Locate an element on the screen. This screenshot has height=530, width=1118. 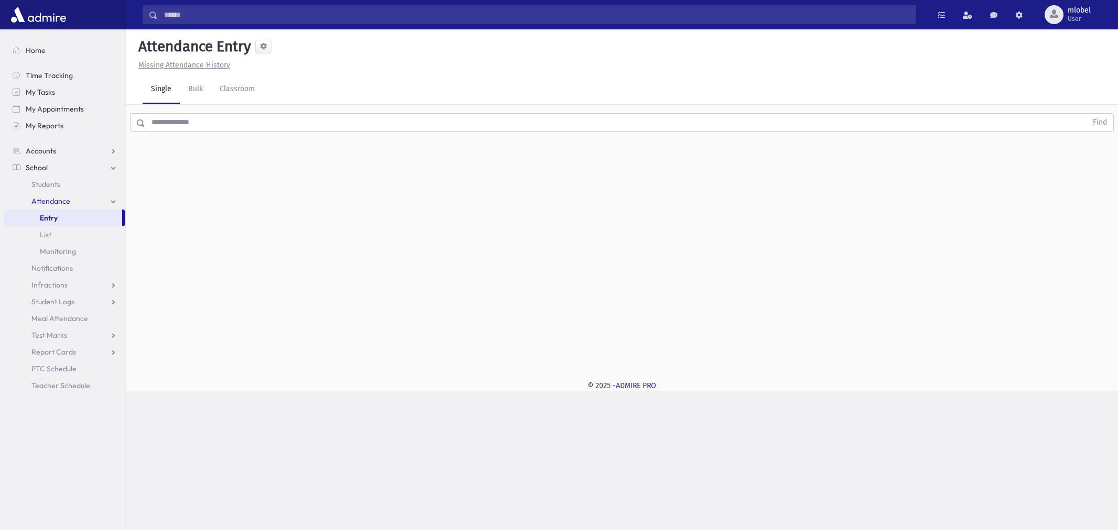
span: Monitoring is located at coordinates (58, 252).